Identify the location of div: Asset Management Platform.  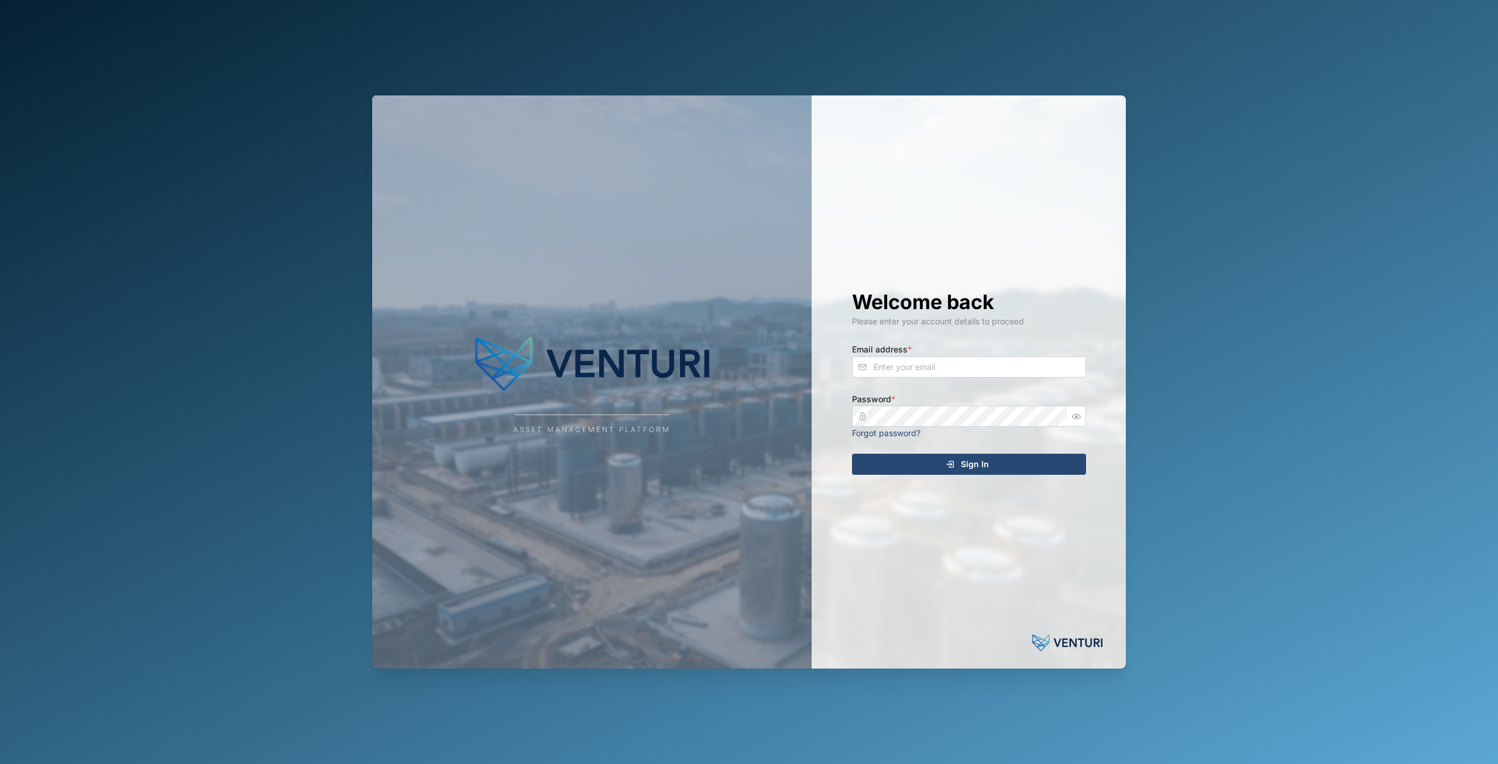
(592, 430).